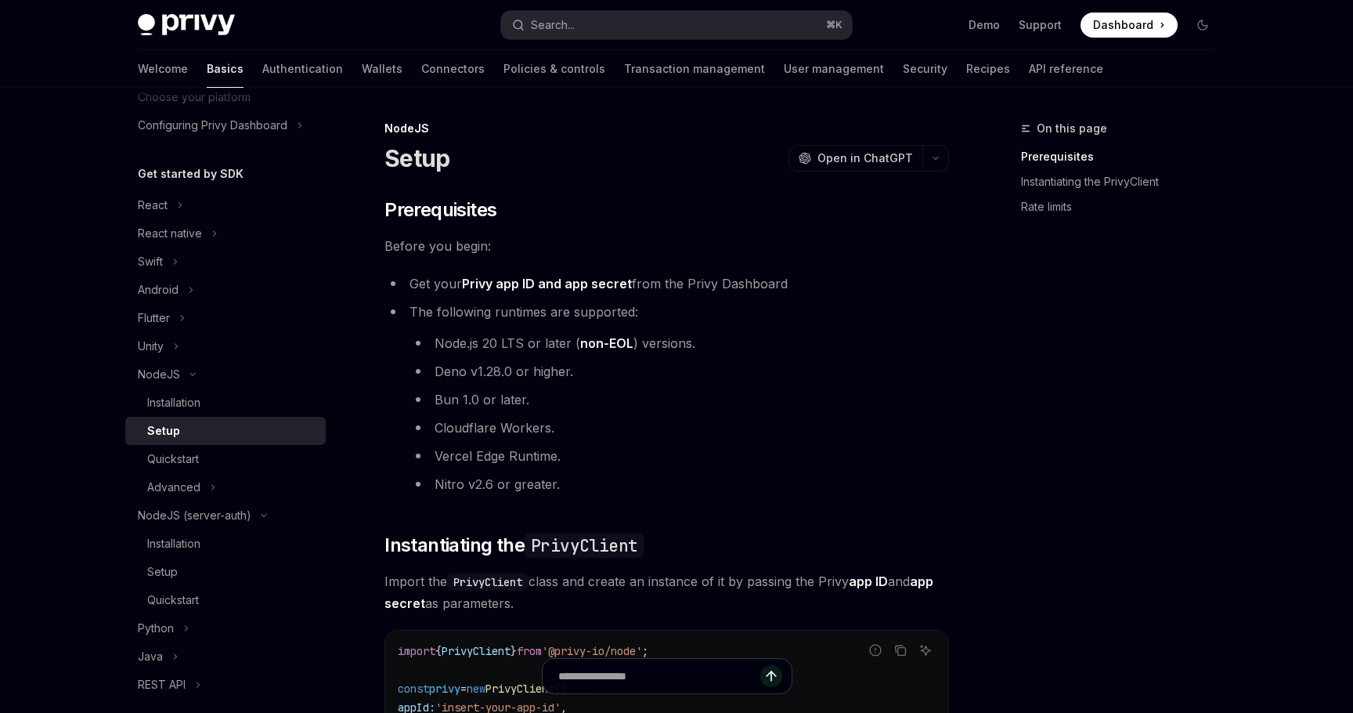 This screenshot has height=713, width=1353. What do you see at coordinates (158, 290) in the screenshot?
I see `div: Android` at bounding box center [158, 290].